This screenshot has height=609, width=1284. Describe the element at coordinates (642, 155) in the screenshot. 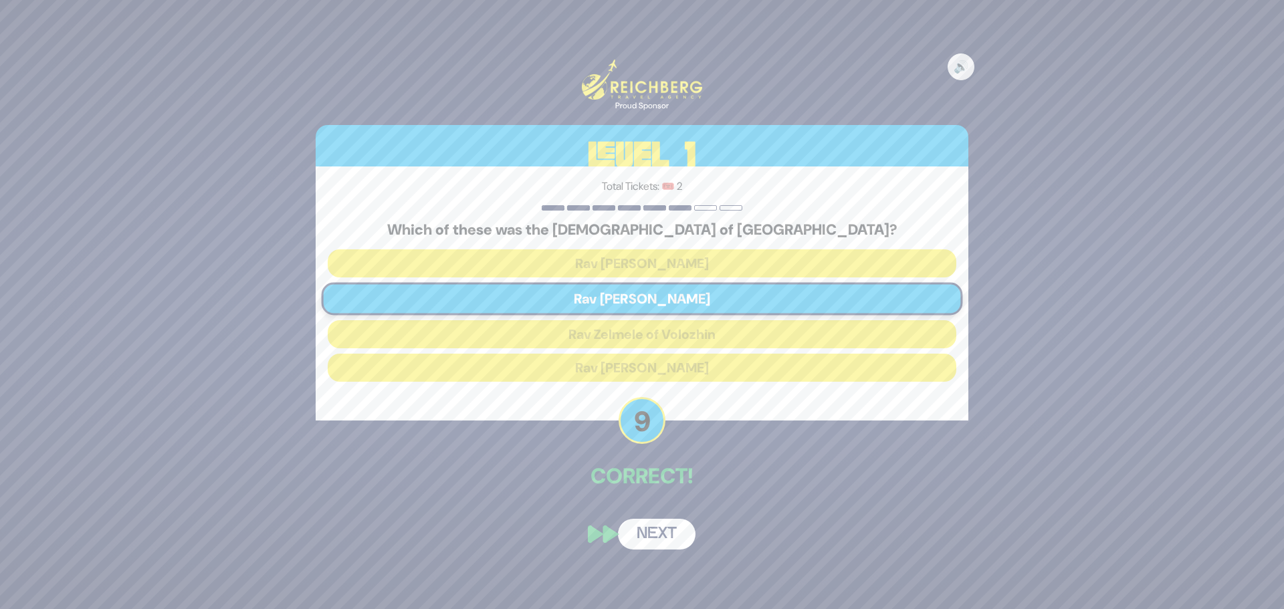

I see `h3: Level 1` at that location.